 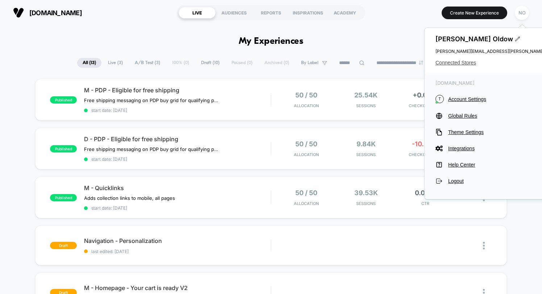 I want to click on div: ACADEMY, so click(x=345, y=13).